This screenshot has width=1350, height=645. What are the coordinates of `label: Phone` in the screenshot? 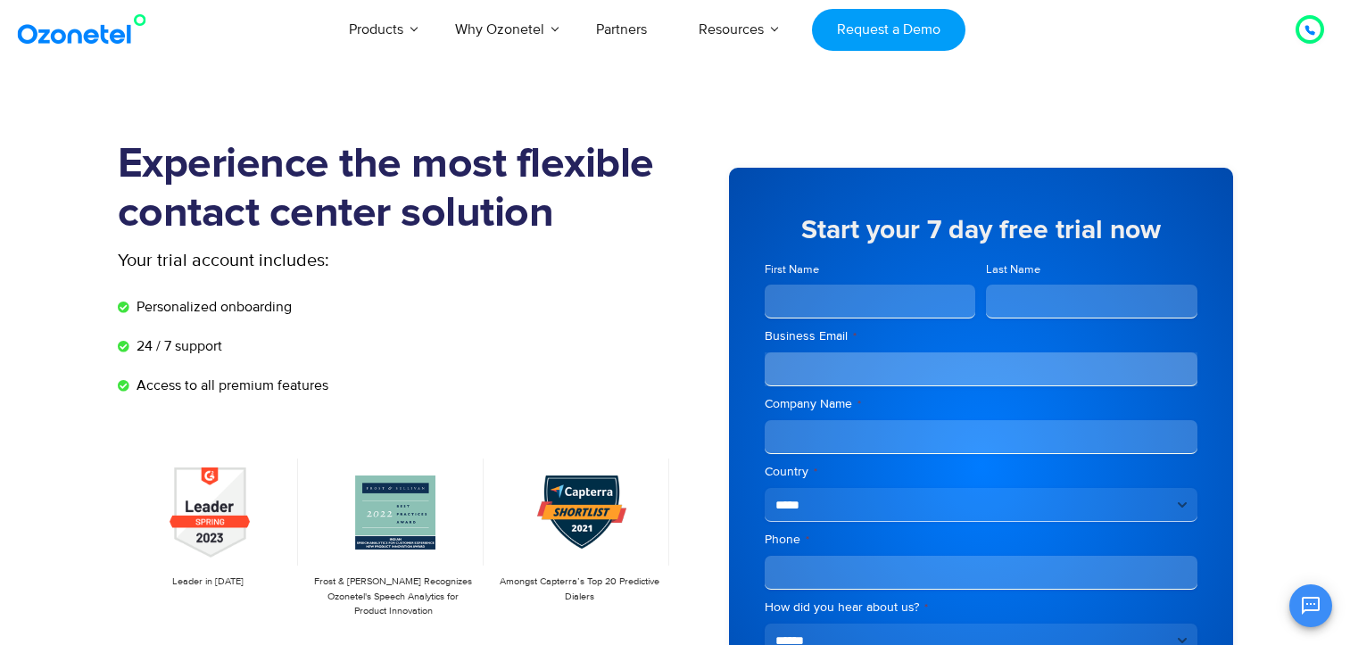 It's located at (981, 540).